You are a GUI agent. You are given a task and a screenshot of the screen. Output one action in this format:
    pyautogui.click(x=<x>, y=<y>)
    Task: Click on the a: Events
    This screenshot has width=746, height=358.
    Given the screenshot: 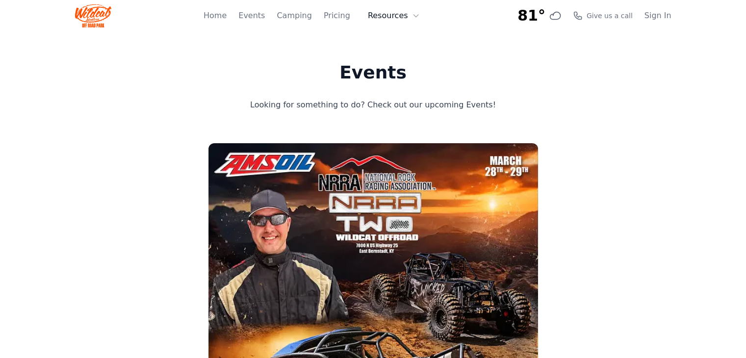 What is the action you would take?
    pyautogui.click(x=252, y=16)
    